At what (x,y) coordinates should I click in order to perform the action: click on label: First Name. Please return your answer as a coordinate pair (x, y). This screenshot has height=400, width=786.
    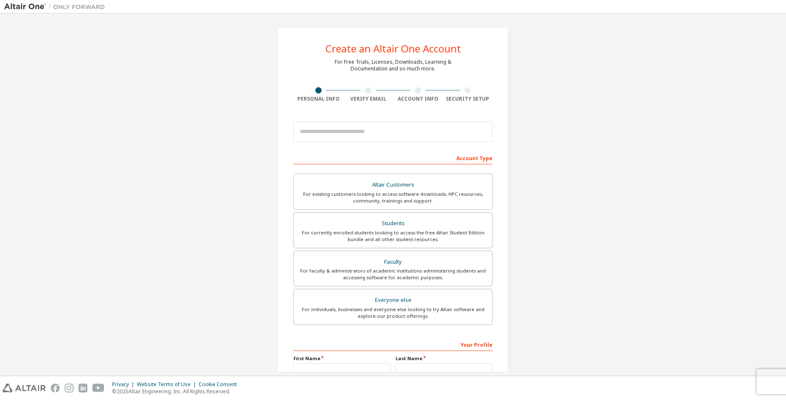
    Looking at the image, I should click on (342, 359).